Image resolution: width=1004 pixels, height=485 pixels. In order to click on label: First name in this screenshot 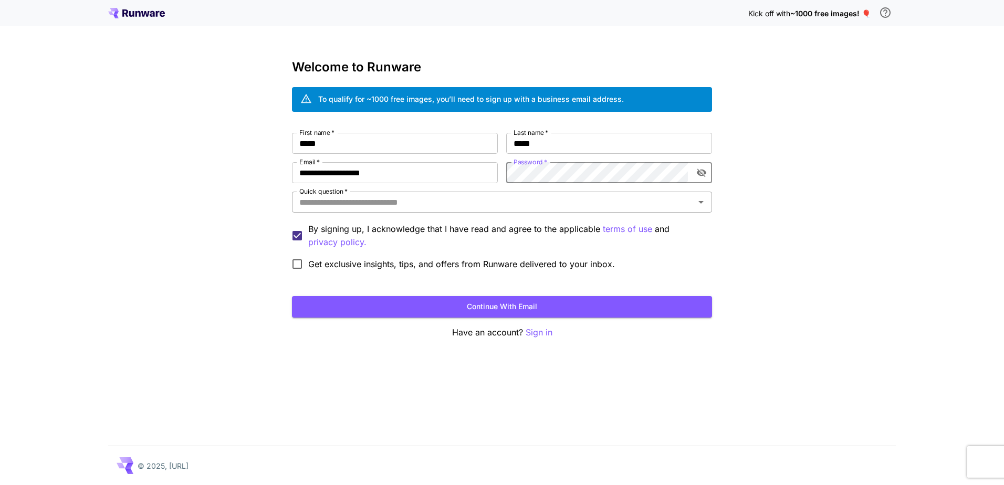, I will do `click(317, 132)`.